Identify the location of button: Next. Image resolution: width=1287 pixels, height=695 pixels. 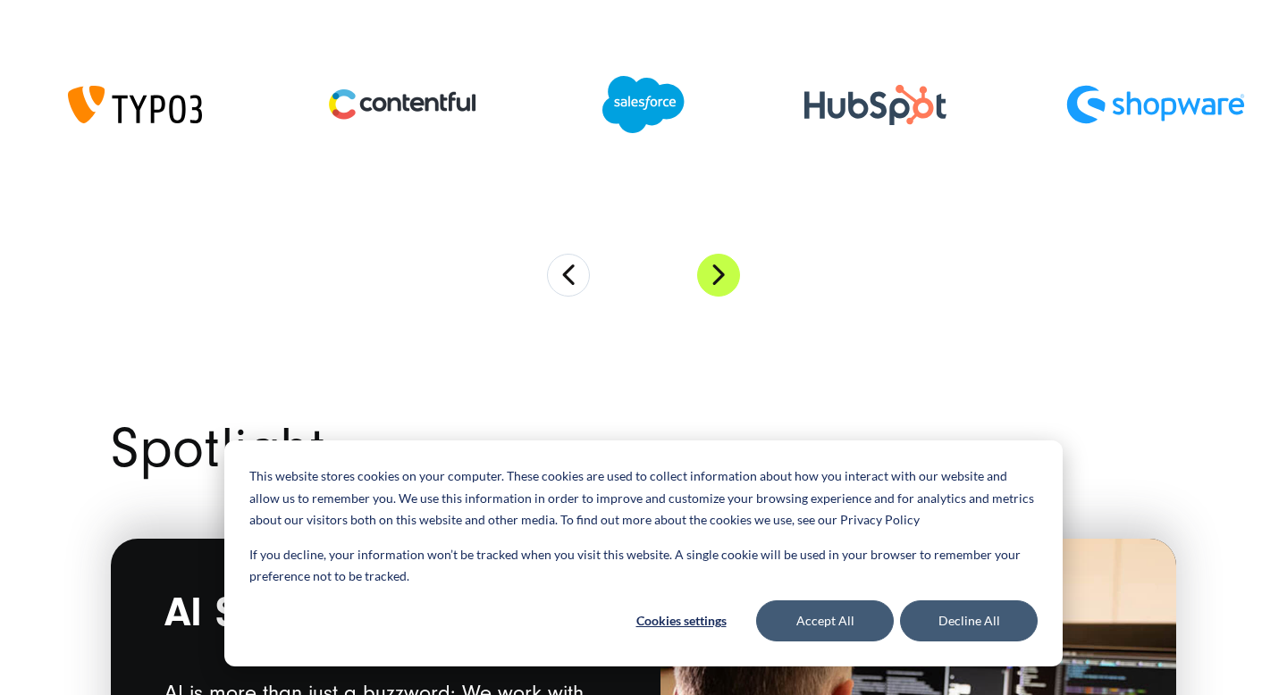
(719, 275).